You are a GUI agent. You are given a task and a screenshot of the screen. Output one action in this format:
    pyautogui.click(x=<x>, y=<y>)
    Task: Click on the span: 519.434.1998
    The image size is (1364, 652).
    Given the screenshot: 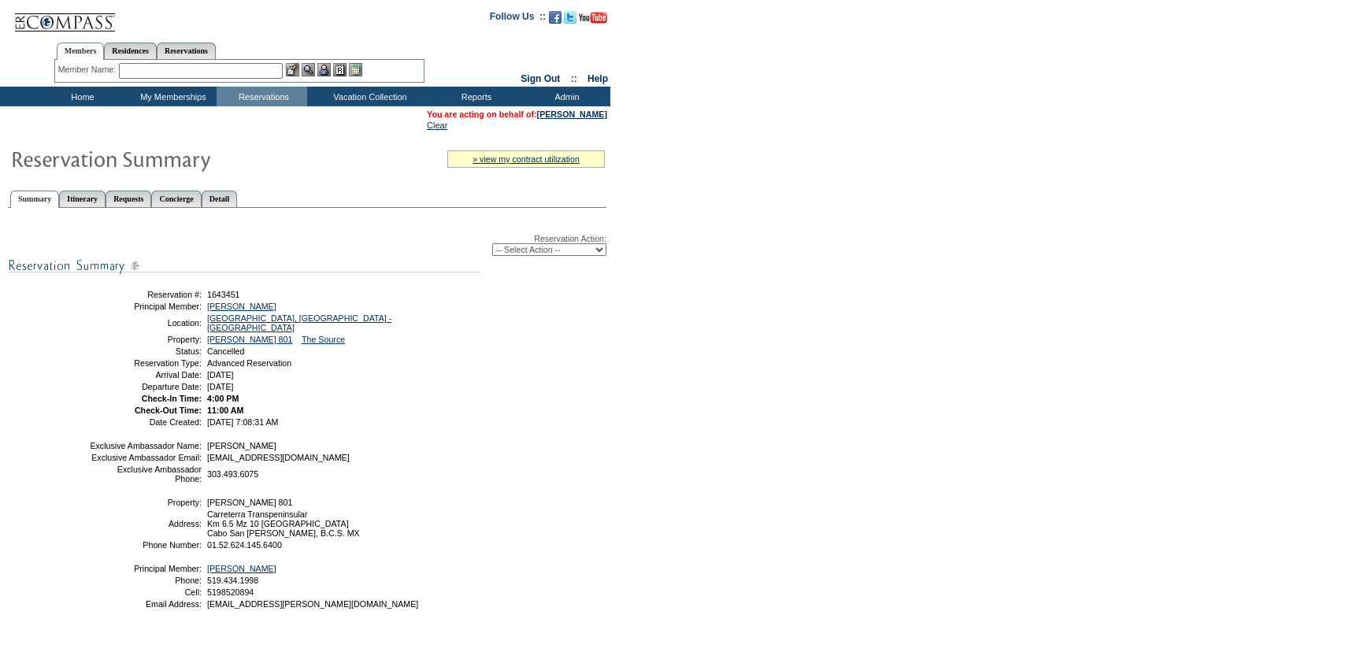 What is the action you would take?
    pyautogui.click(x=232, y=580)
    